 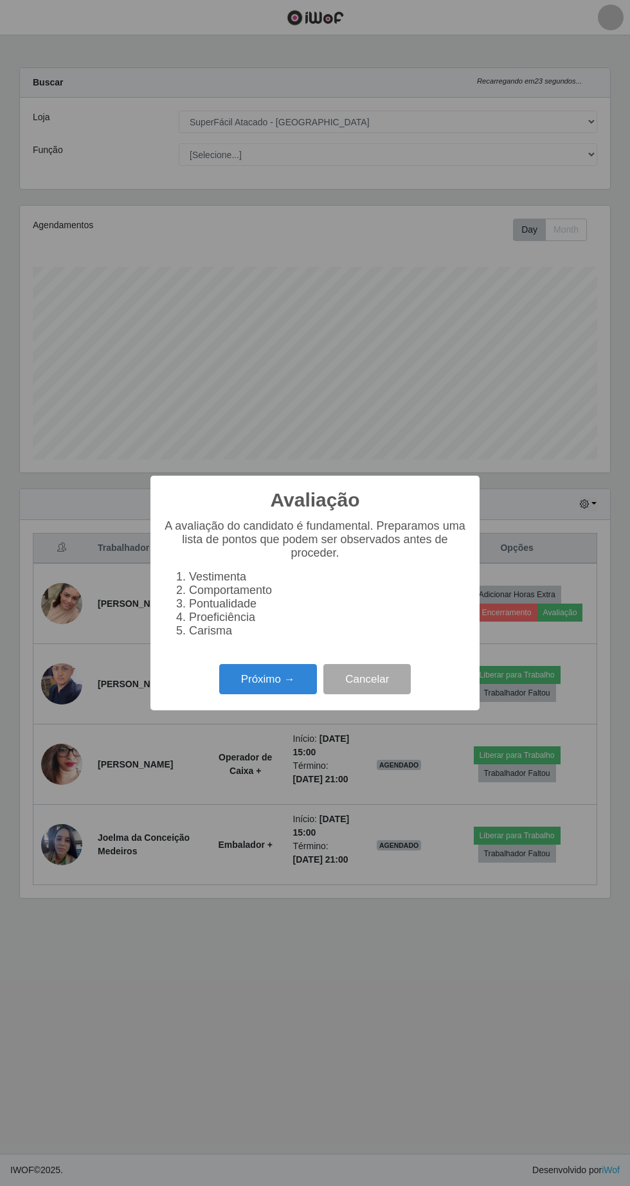 What do you see at coordinates (328, 577) in the screenshot?
I see `li: Vestimenta` at bounding box center [328, 577].